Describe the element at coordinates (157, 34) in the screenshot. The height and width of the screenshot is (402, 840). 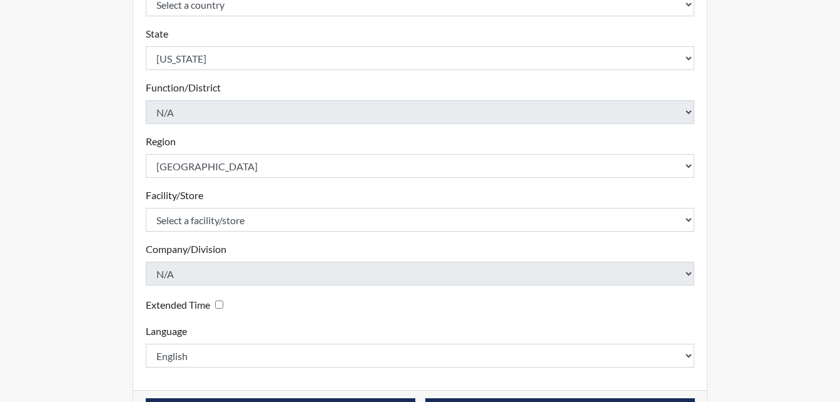
I see `label: State` at that location.